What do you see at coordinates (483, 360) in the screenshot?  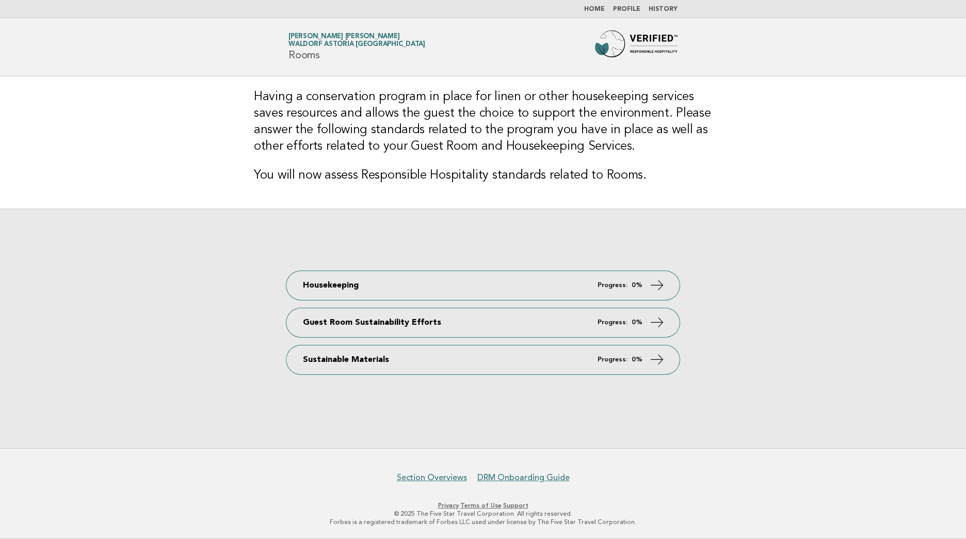 I see `a: Sustainable Materials Progress: 0%` at bounding box center [483, 360].